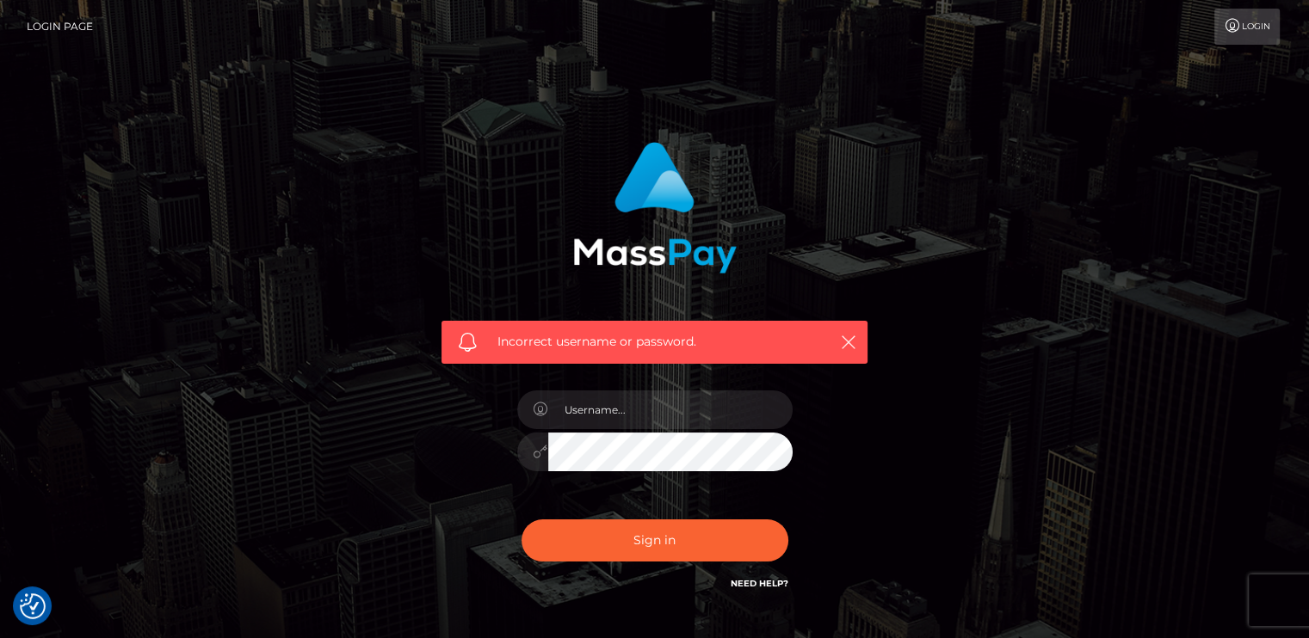 This screenshot has width=1309, height=638. What do you see at coordinates (1247, 27) in the screenshot?
I see `a: Login` at bounding box center [1247, 27].